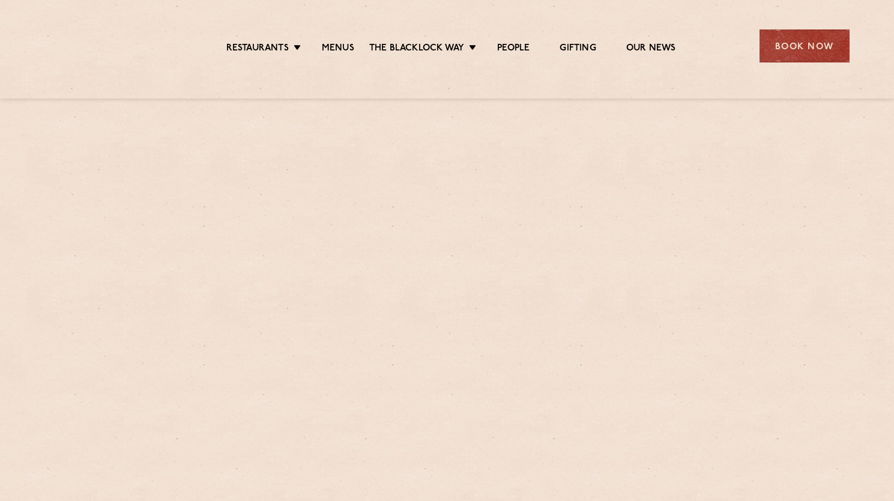 This screenshot has width=894, height=501. What do you see at coordinates (97, 46) in the screenshot?
I see `img: svg%3E` at bounding box center [97, 46].